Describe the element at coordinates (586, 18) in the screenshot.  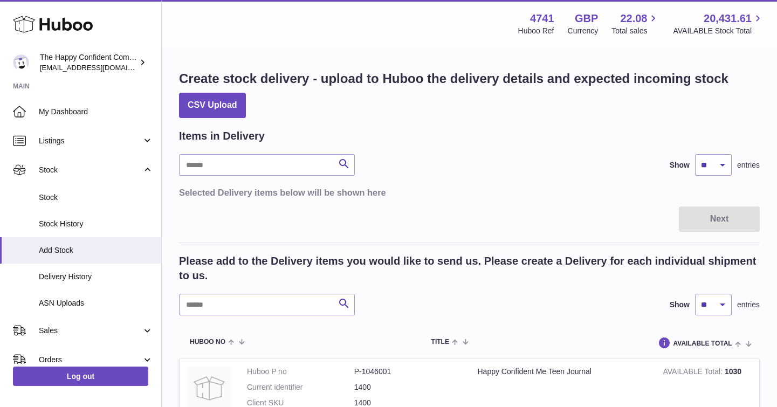
I see `strong: GBP` at that location.